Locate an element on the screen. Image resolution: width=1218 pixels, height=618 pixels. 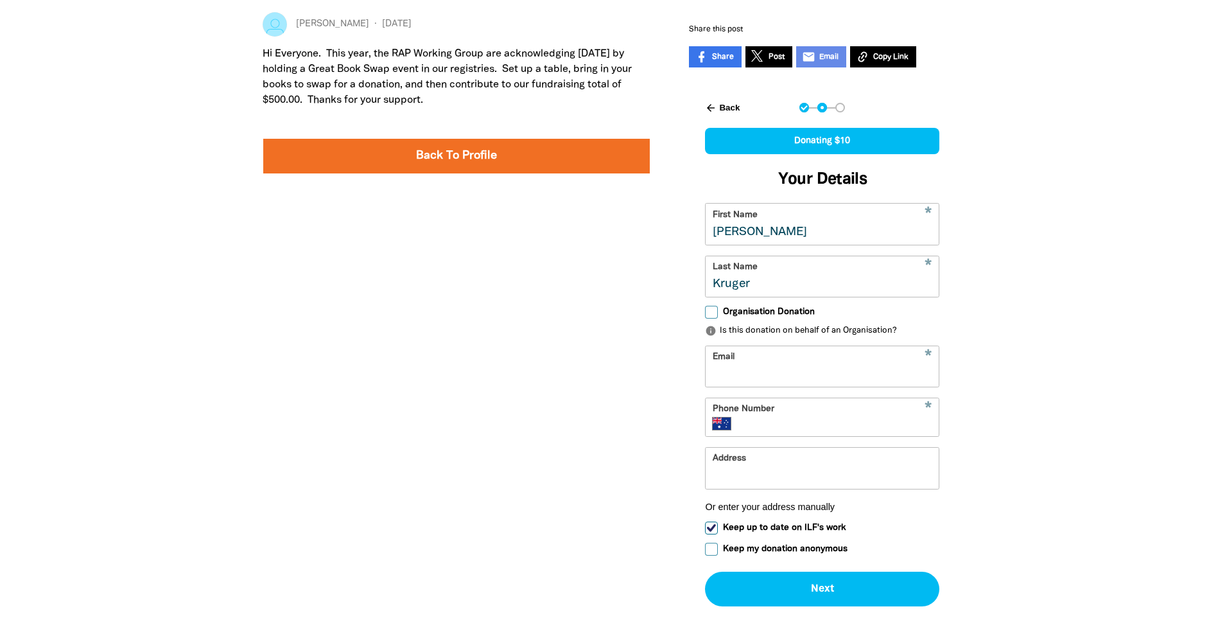
div: Donating $10 is located at coordinates (822, 141).